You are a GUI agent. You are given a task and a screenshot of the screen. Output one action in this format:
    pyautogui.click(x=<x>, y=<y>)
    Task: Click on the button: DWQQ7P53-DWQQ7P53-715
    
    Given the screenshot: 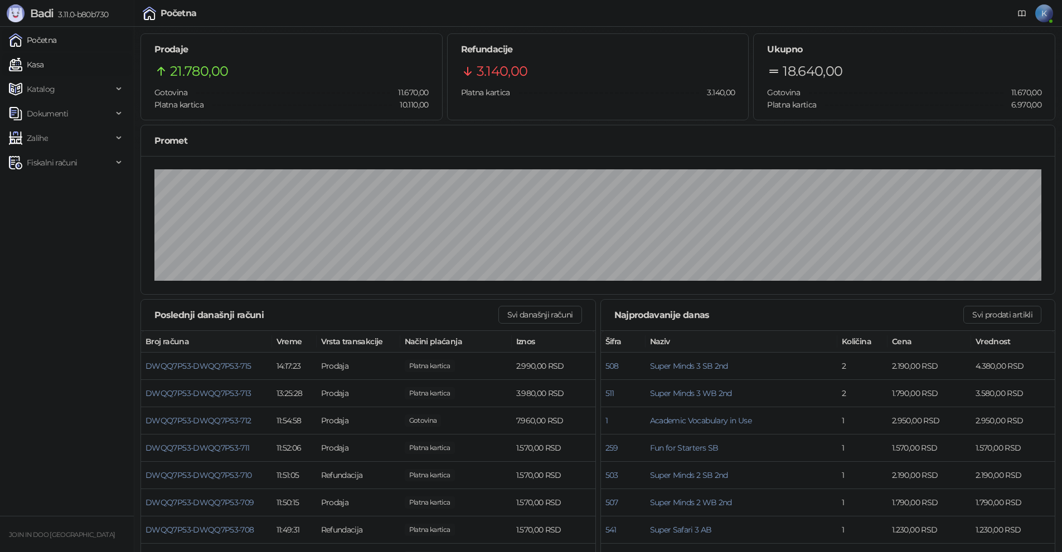 What is the action you would take?
    pyautogui.click(x=198, y=366)
    